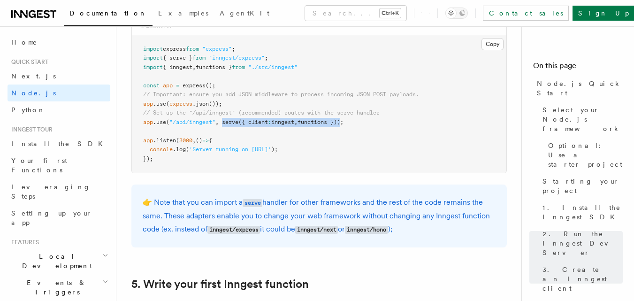 This screenshot has height=301, width=634. Describe the element at coordinates (319, 216) in the screenshot. I see `p: 👉 Note that you can import a handler for other frameworks and the rest of the code remains the sa...` at that location.